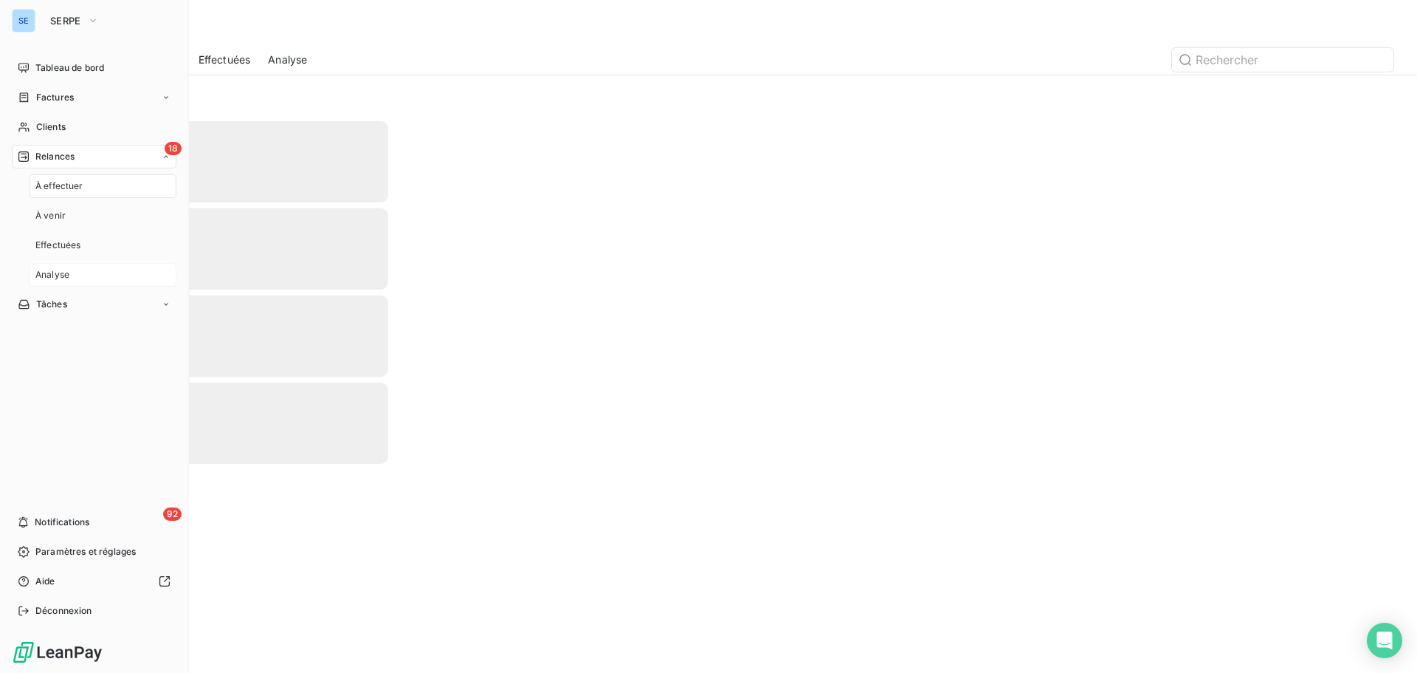 The width and height of the screenshot is (1417, 673). Describe the element at coordinates (69, 68) in the screenshot. I see `span: Tableau de bord` at that location.